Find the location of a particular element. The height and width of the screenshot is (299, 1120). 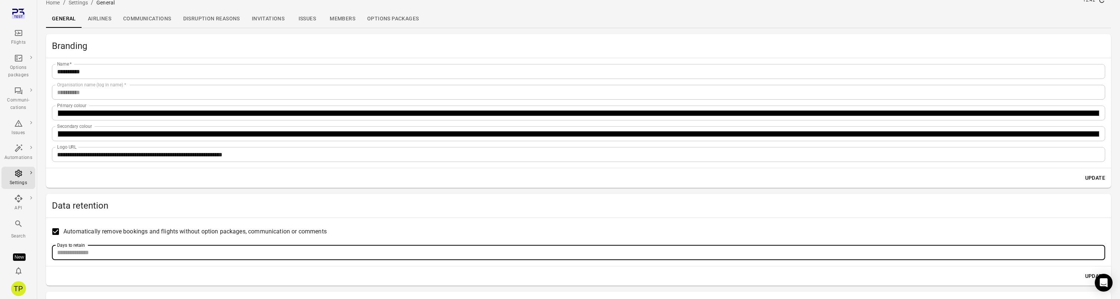

label: Logo URL is located at coordinates (67, 147).